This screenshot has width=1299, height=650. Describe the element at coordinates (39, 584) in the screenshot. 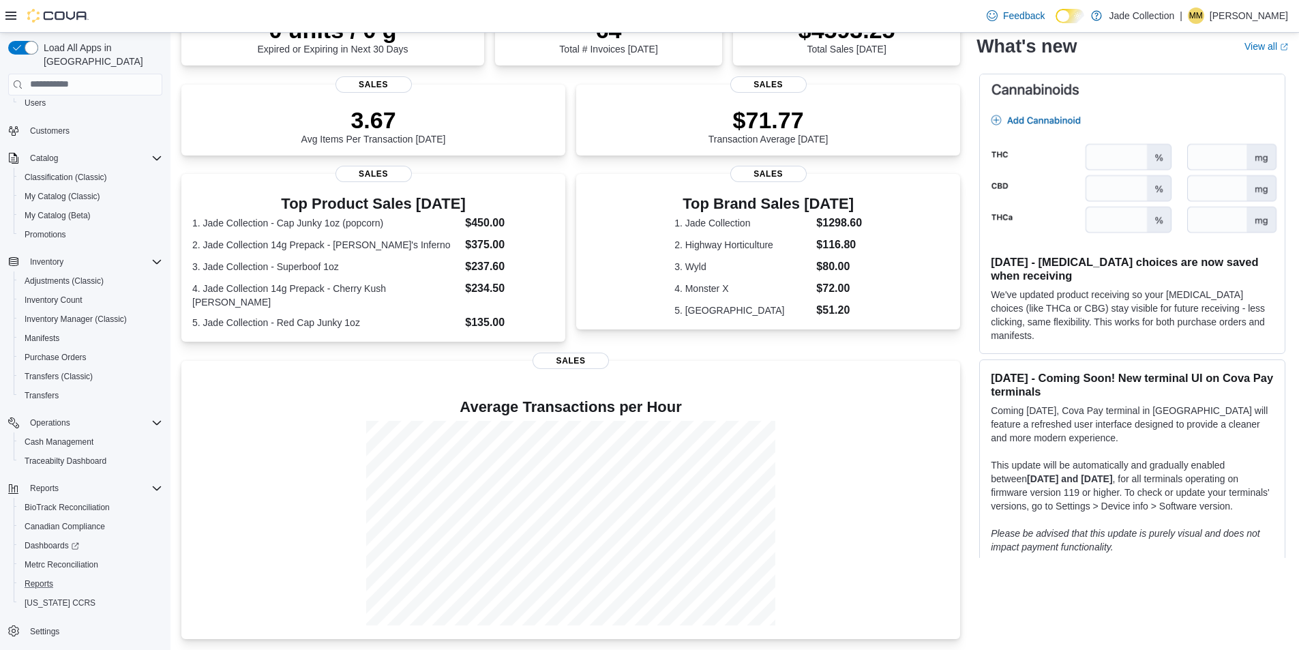

I see `a: Reports` at that location.